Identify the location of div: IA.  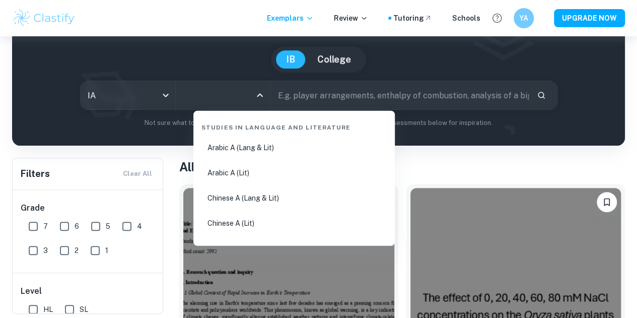
(128, 95).